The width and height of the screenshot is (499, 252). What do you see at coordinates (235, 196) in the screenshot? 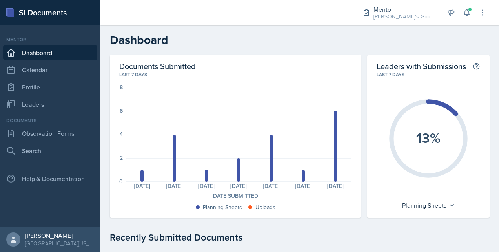
I see `div: Date Submitted` at bounding box center [235, 196].